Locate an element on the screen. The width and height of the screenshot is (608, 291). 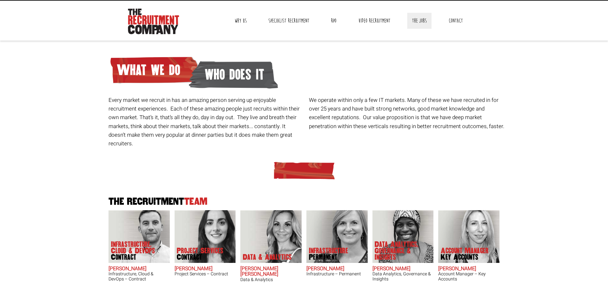
h3: Infrastructure, Cloud & DevOps – Contract is located at coordinates (139, 276).